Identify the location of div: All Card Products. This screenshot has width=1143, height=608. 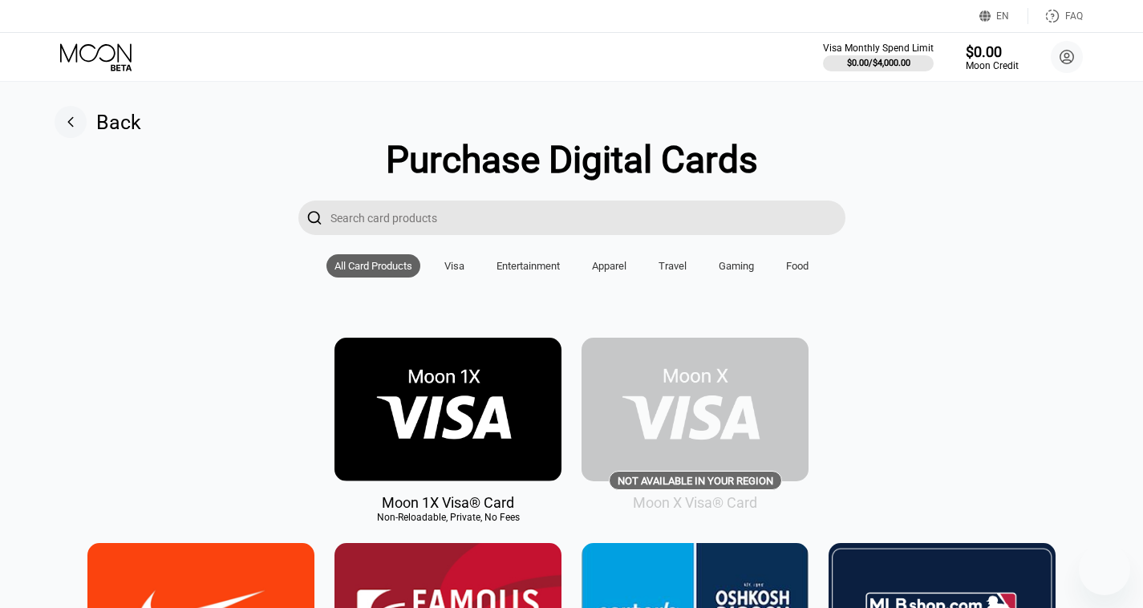
(373, 265).